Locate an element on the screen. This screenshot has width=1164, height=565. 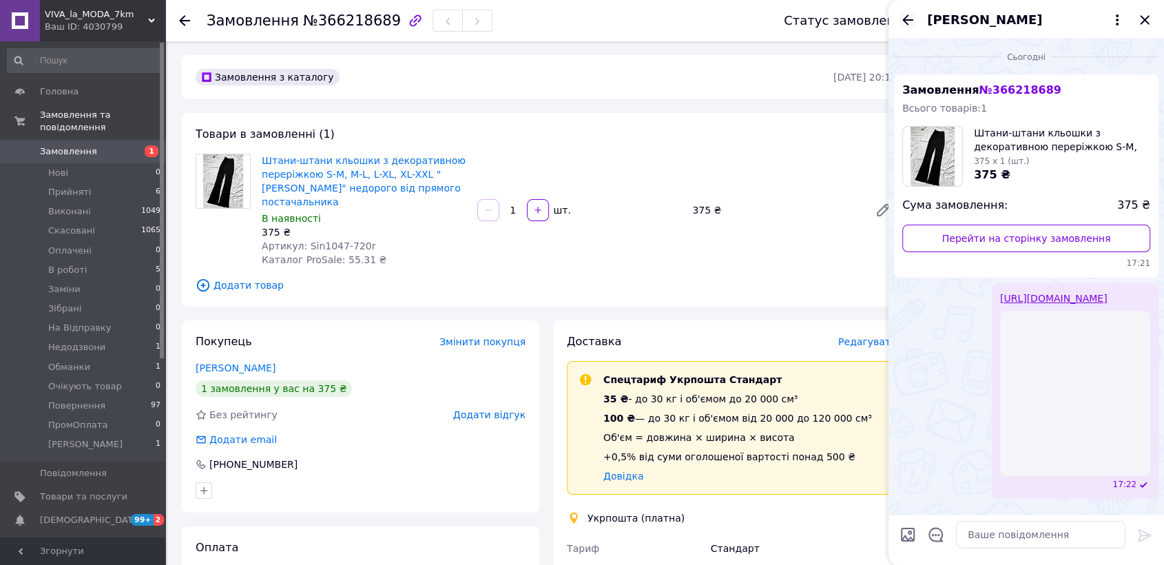
span: 35 ₴ is located at coordinates (616, 399).